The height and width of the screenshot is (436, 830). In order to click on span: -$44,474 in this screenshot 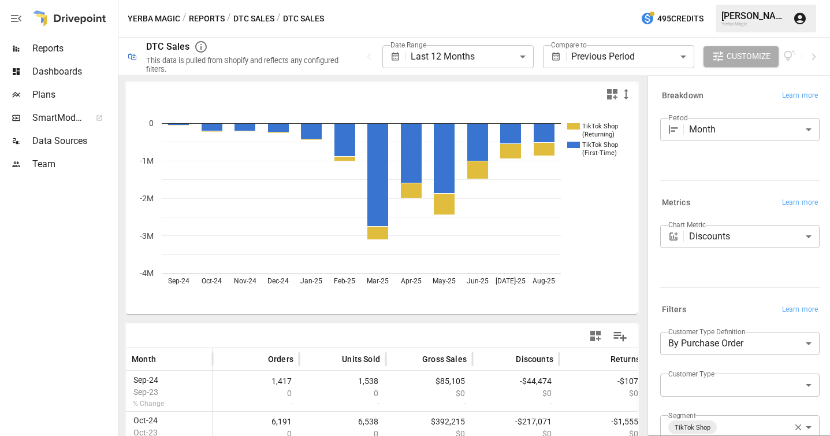, I will do `click(516, 381)`.